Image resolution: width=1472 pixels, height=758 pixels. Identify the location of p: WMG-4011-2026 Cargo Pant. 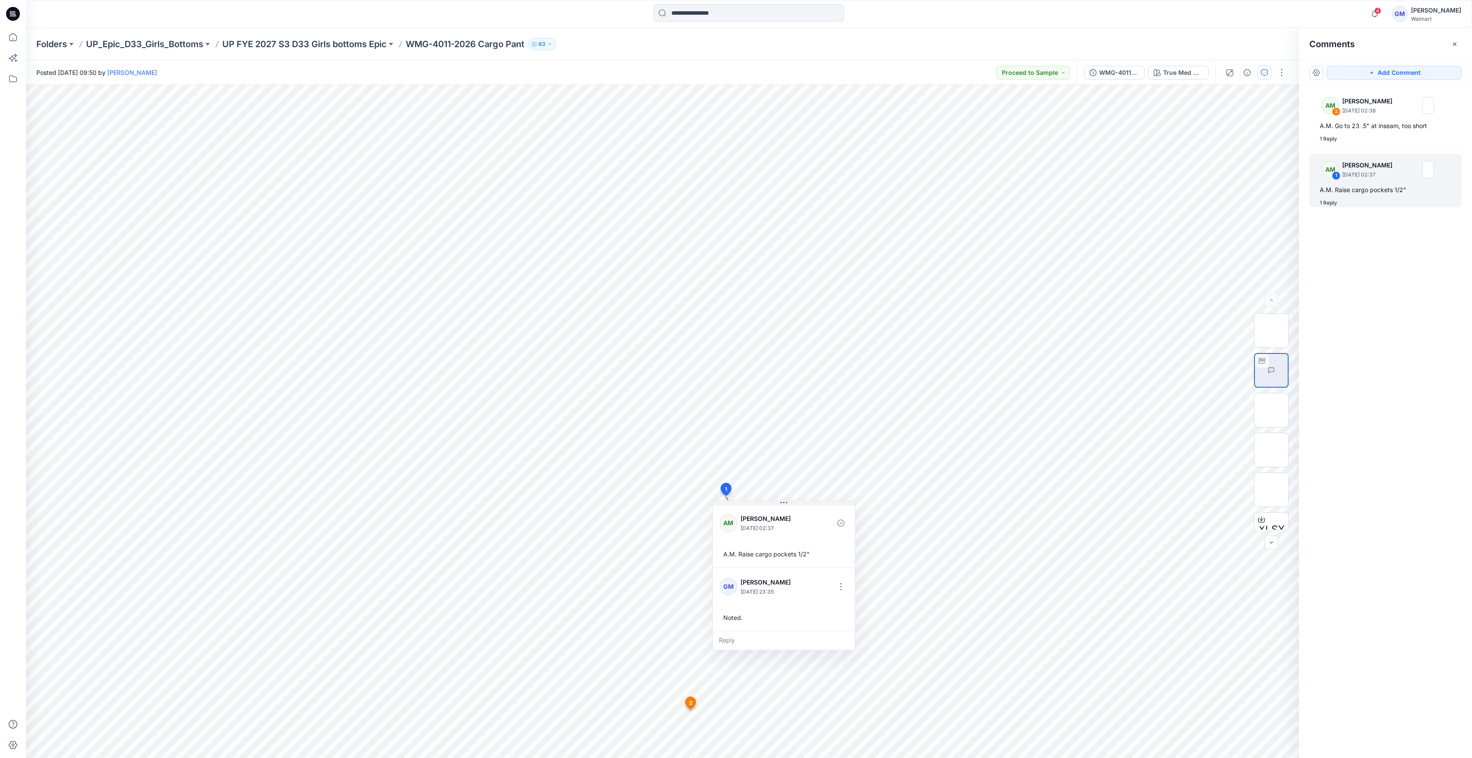
(465, 44).